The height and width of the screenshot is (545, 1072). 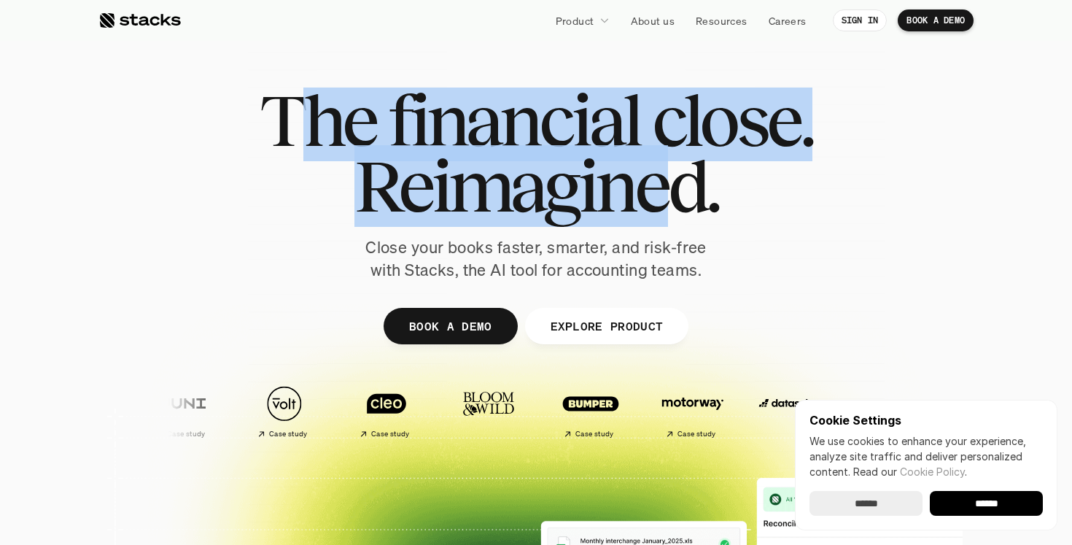 I want to click on p: Product, so click(x=575, y=20).